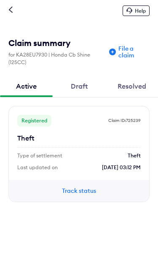 The height and width of the screenshot is (273, 158). I want to click on div: Claim summary, so click(57, 43).